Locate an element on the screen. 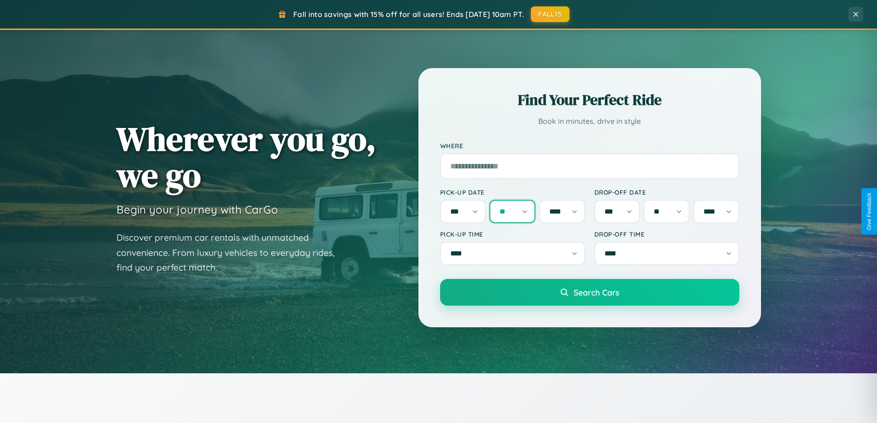 This screenshot has width=877, height=423. p: Book in minutes, drive in style is located at coordinates (590, 121).